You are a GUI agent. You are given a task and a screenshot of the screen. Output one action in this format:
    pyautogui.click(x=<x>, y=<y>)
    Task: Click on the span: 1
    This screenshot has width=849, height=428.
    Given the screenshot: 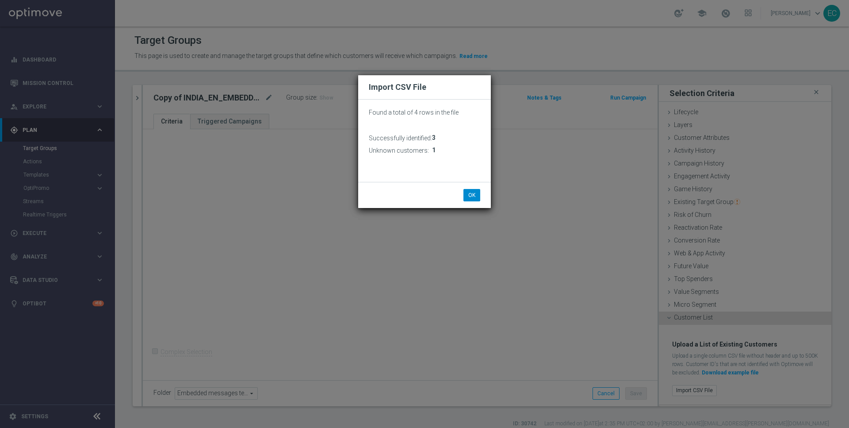 What is the action you would take?
    pyautogui.click(x=434, y=150)
    